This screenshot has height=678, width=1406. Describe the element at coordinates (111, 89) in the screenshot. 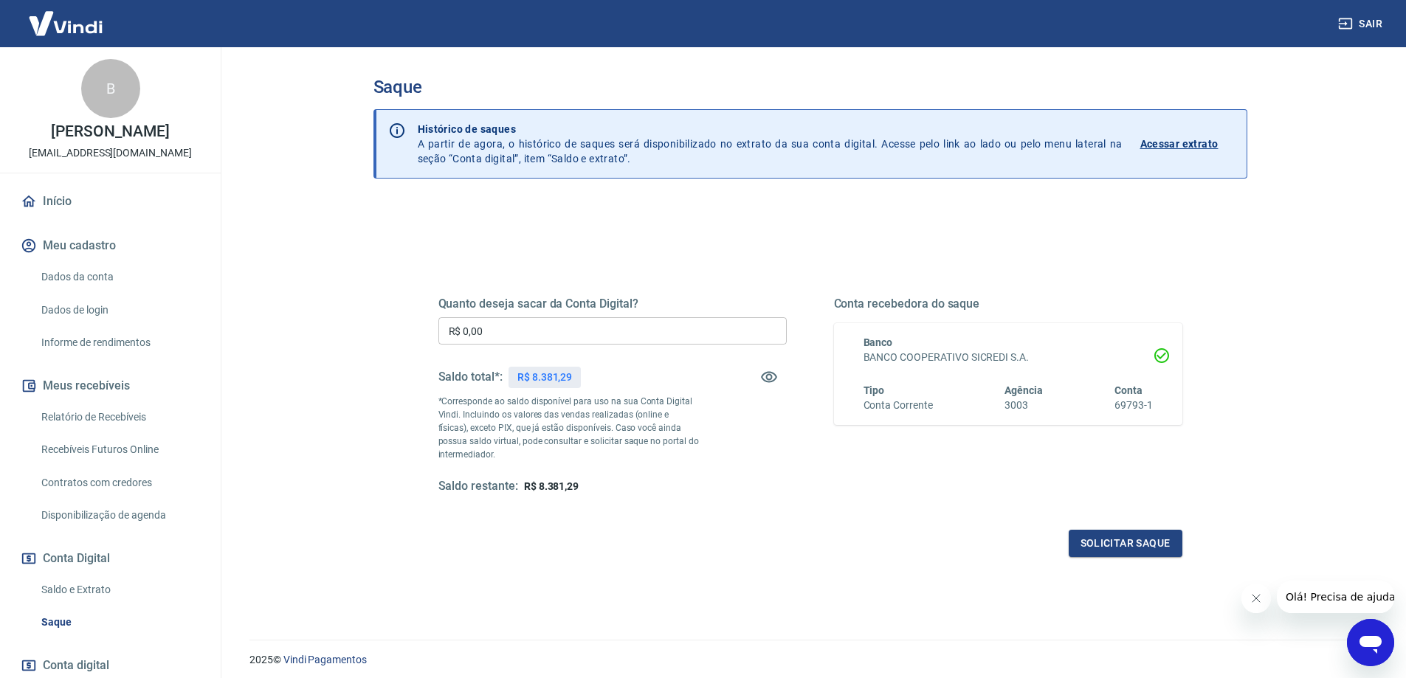

I see `div: B` at that location.